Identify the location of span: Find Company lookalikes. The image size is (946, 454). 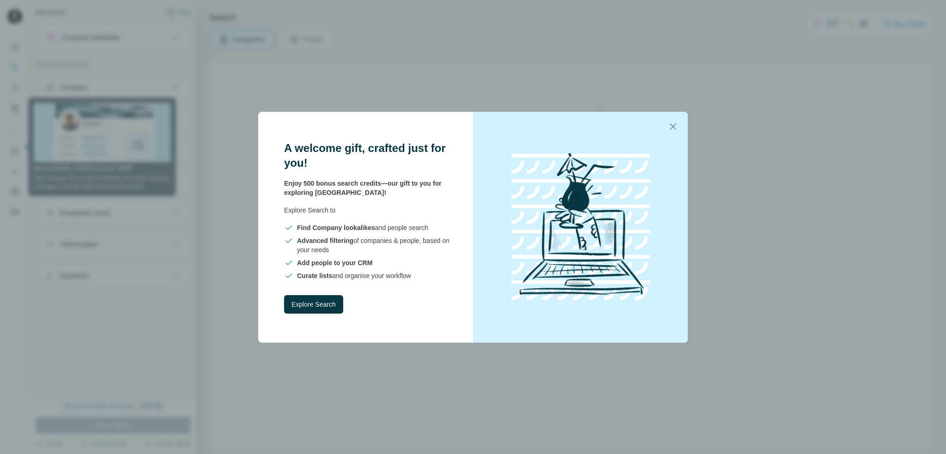
(336, 228).